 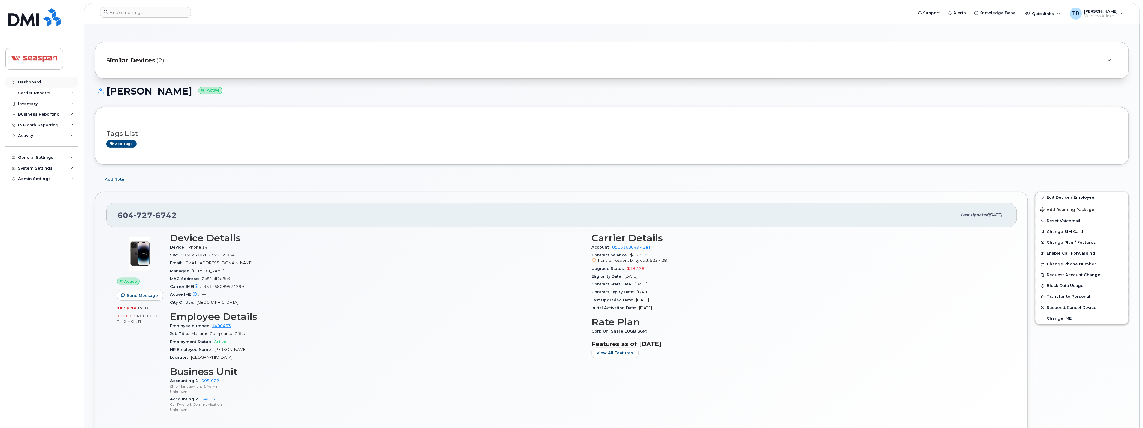 What do you see at coordinates (179, 247) in the screenshot?
I see `span: Device` at bounding box center [179, 247].